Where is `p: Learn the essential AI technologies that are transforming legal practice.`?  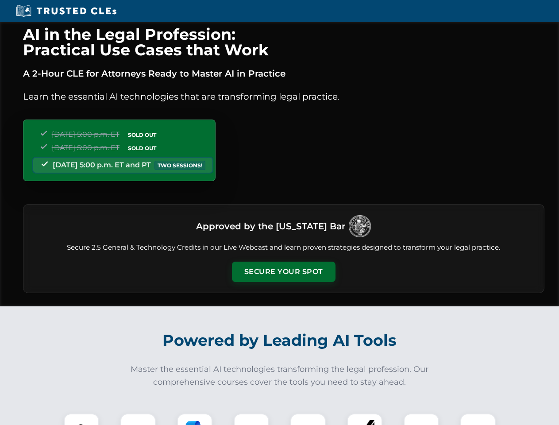
p: Learn the essential AI technologies that are transforming legal practice. is located at coordinates (284, 97).